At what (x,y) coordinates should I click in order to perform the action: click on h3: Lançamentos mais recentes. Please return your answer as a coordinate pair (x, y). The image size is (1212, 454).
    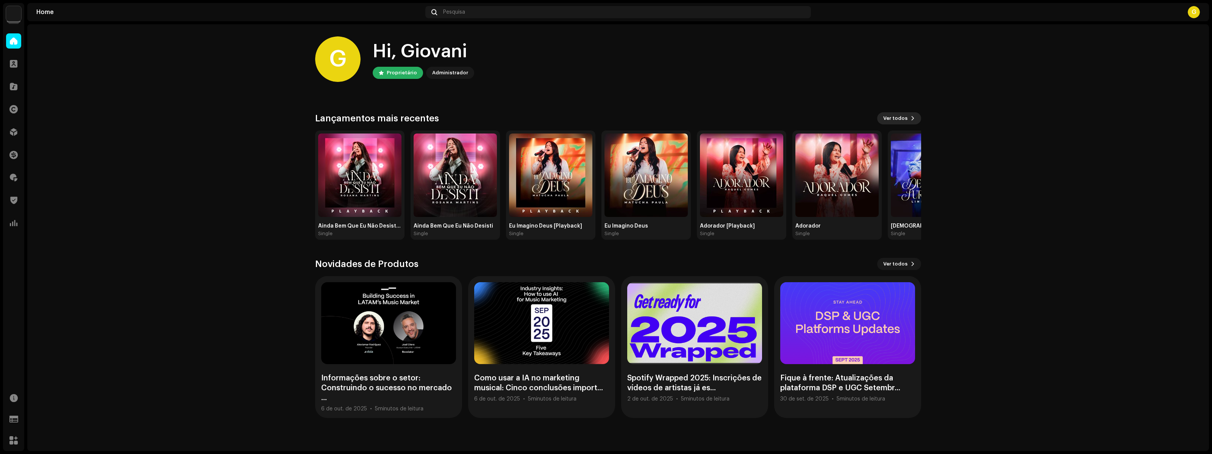
    Looking at the image, I should click on (377, 118).